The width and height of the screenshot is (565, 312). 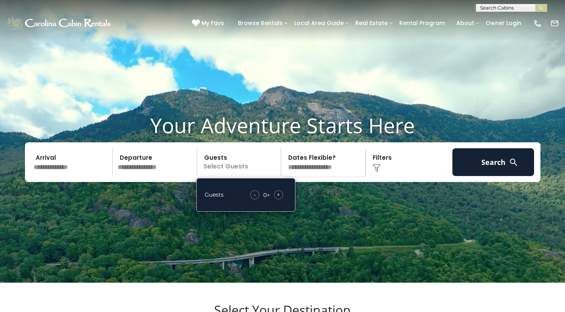 I want to click on img: White-1-1-2.png, so click(x=59, y=23).